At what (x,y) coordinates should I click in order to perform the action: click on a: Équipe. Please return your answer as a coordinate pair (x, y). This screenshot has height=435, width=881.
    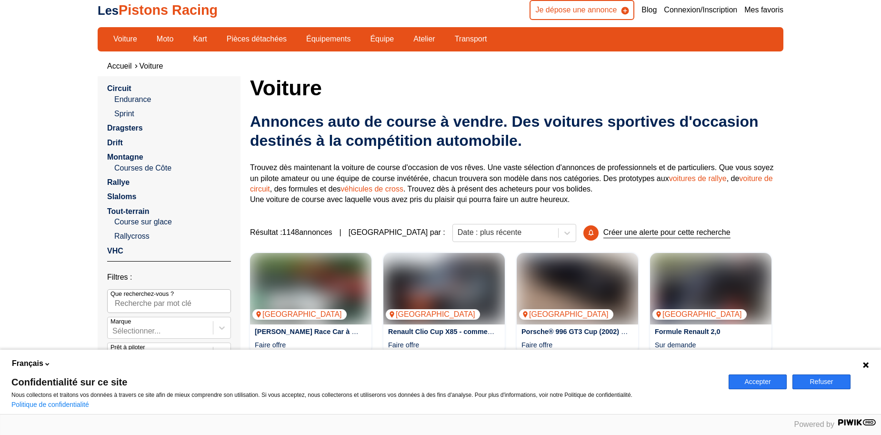
    Looking at the image, I should click on (382, 39).